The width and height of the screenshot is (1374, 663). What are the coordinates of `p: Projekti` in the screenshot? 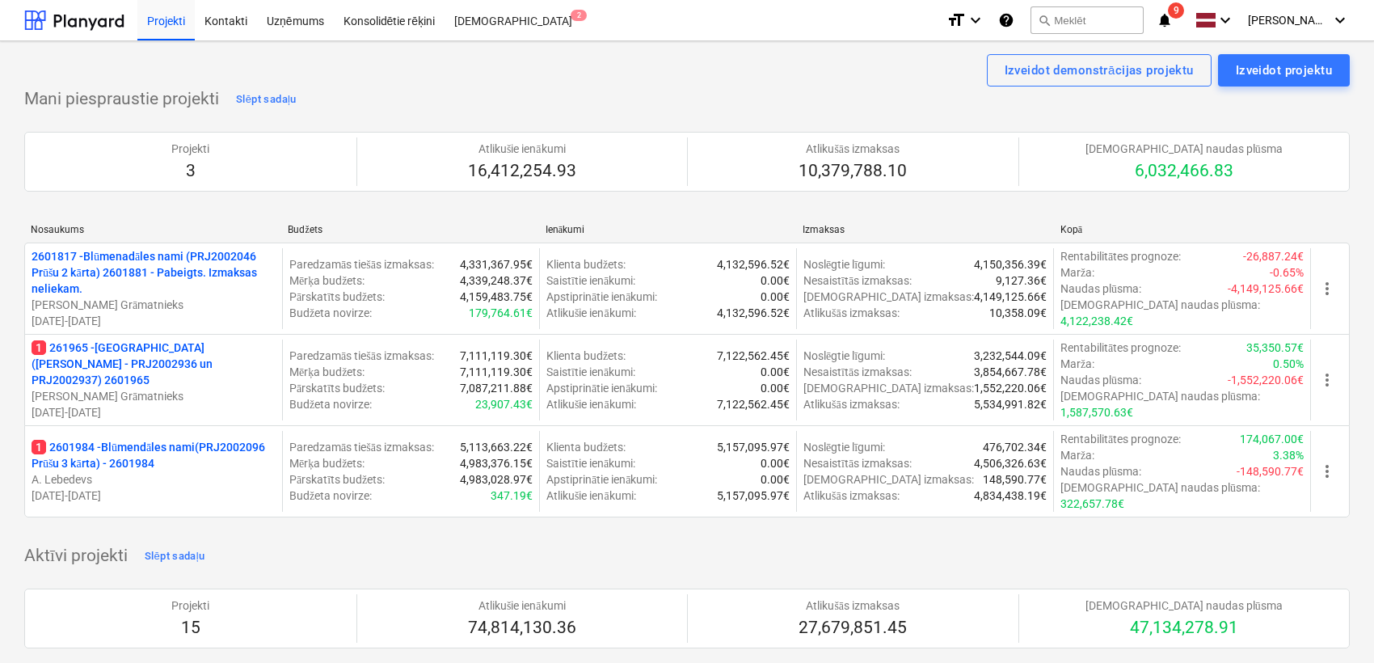 It's located at (190, 605).